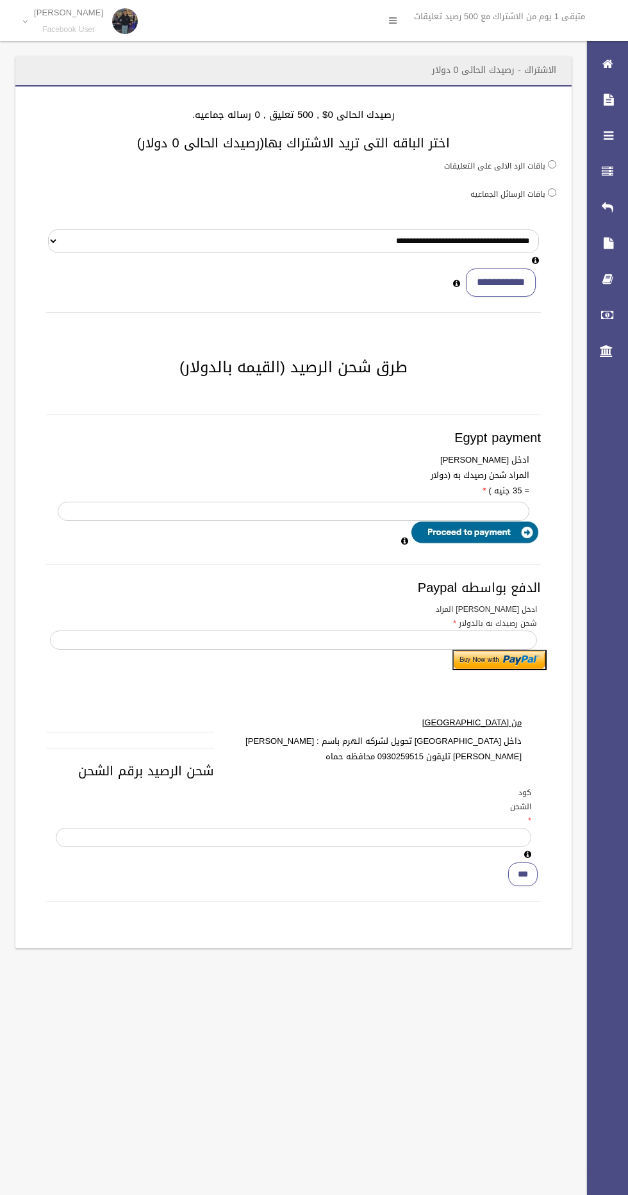 This screenshot has height=1195, width=628. What do you see at coordinates (293, 367) in the screenshot?
I see `h2: طرق شحن الرصيد (القيمه بالدولار)` at bounding box center [293, 367].